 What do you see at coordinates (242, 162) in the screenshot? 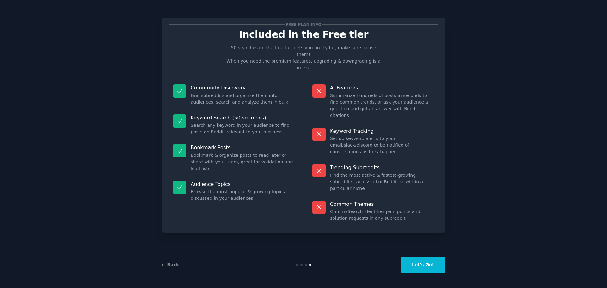
I see `dd: Bookmark & organize posts to read later or share with your team, great for validation and lead lists` at bounding box center [242, 162].